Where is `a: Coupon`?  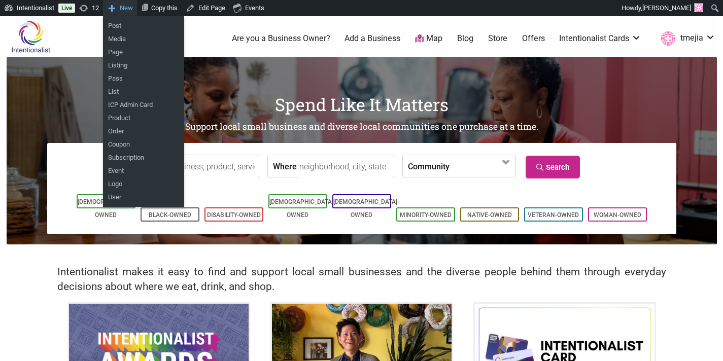
a: Coupon is located at coordinates (144, 145).